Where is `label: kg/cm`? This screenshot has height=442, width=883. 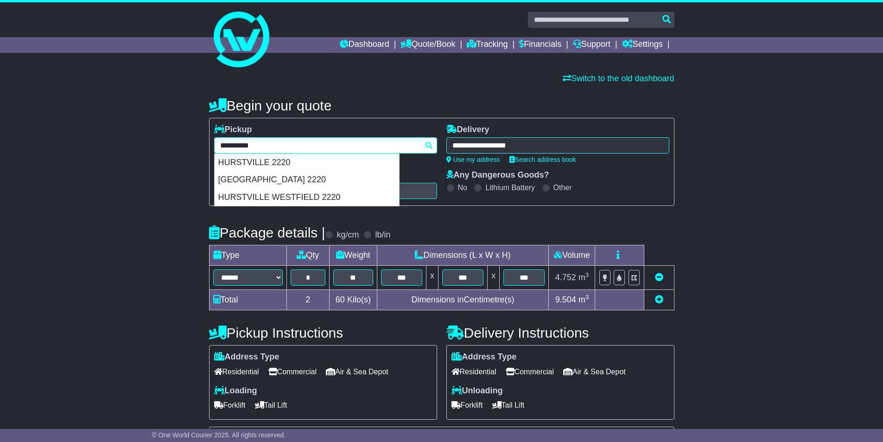 label: kg/cm is located at coordinates (348, 235).